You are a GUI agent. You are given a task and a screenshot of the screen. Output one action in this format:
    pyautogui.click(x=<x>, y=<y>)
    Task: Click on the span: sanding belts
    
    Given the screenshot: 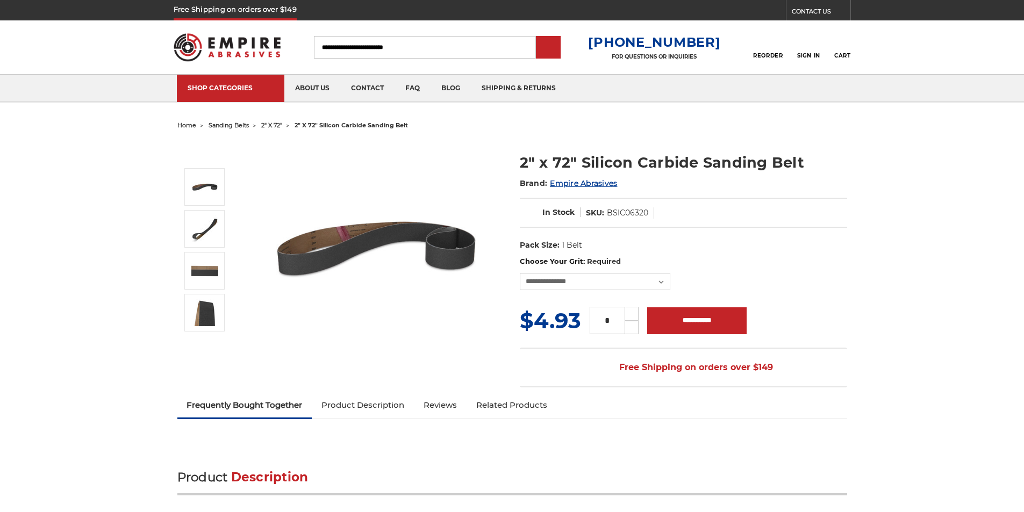 What is the action you would take?
    pyautogui.click(x=228, y=125)
    